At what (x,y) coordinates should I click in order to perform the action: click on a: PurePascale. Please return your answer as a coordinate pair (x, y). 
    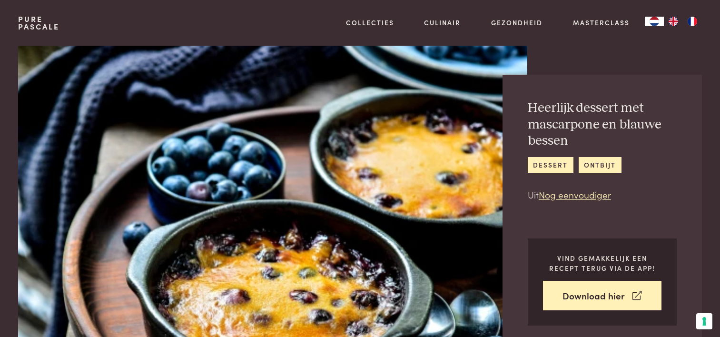
    Looking at the image, I should click on (39, 23).